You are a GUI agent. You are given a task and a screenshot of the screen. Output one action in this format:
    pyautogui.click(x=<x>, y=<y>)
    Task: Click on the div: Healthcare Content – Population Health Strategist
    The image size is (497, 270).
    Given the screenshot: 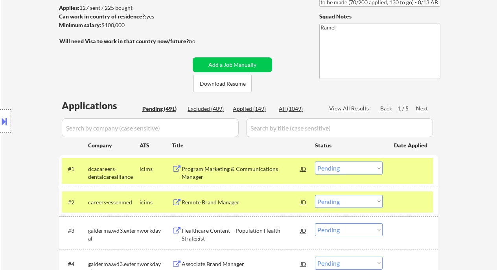 What is the action you would take?
    pyautogui.click(x=241, y=234)
    